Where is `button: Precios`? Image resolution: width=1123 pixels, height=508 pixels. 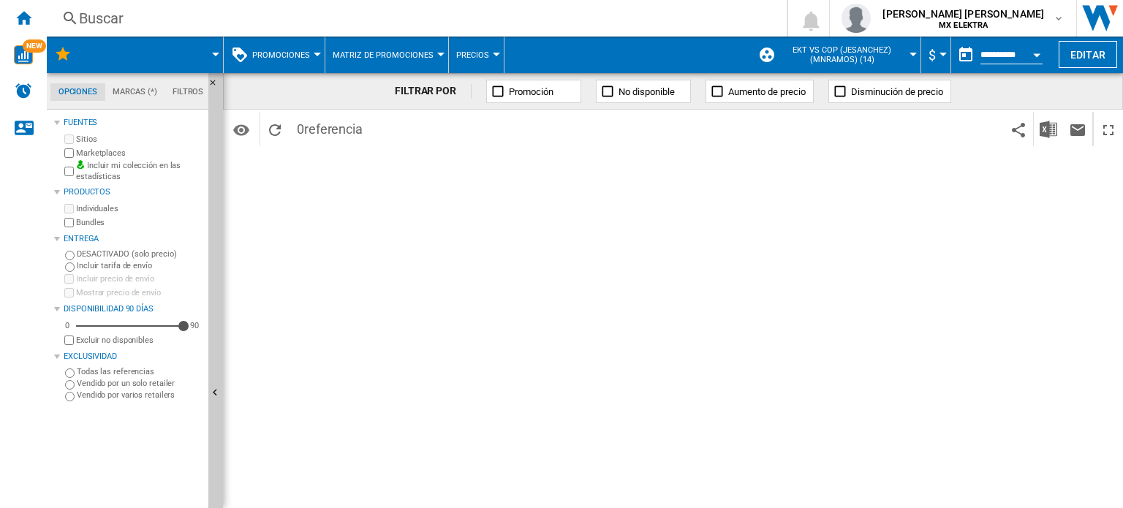 button: Precios is located at coordinates (476, 55).